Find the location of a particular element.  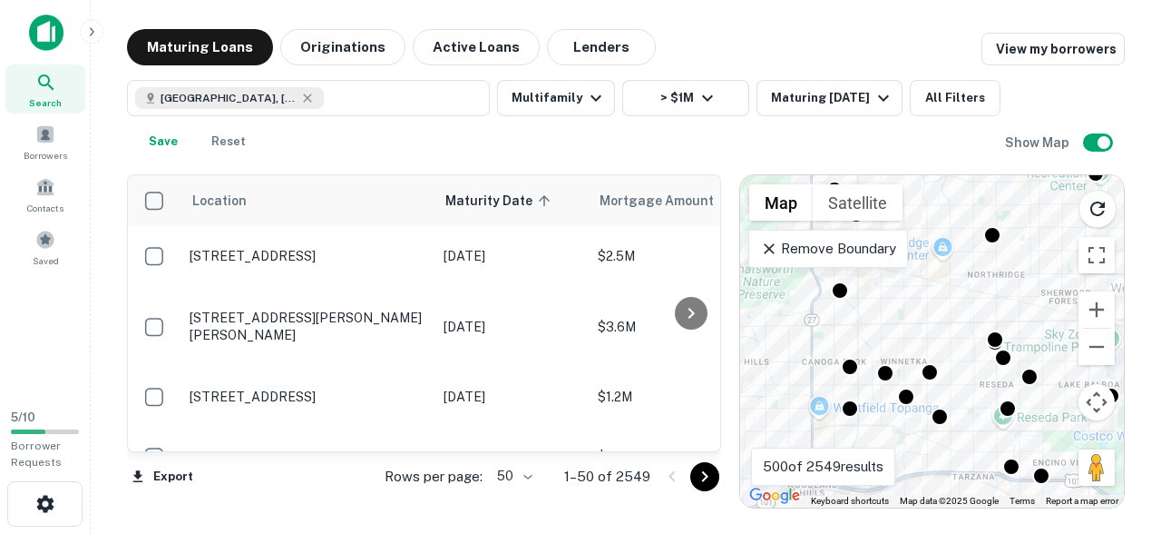

button: Zoom out is located at coordinates (1097, 347).